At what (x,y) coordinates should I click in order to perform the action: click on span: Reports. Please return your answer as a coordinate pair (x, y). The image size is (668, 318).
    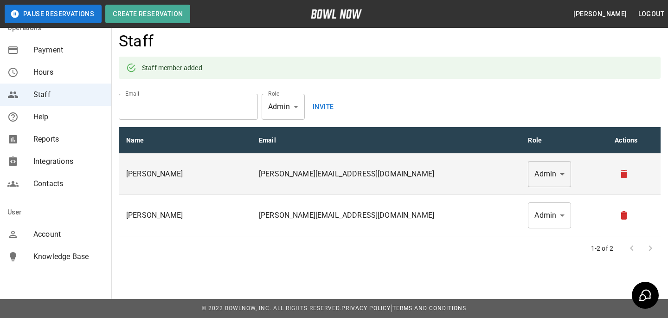
    Looking at the image, I should click on (69, 139).